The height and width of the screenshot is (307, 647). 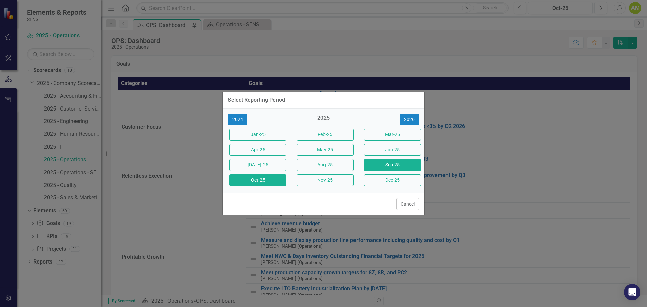 I want to click on button: Sep-25, so click(x=392, y=165).